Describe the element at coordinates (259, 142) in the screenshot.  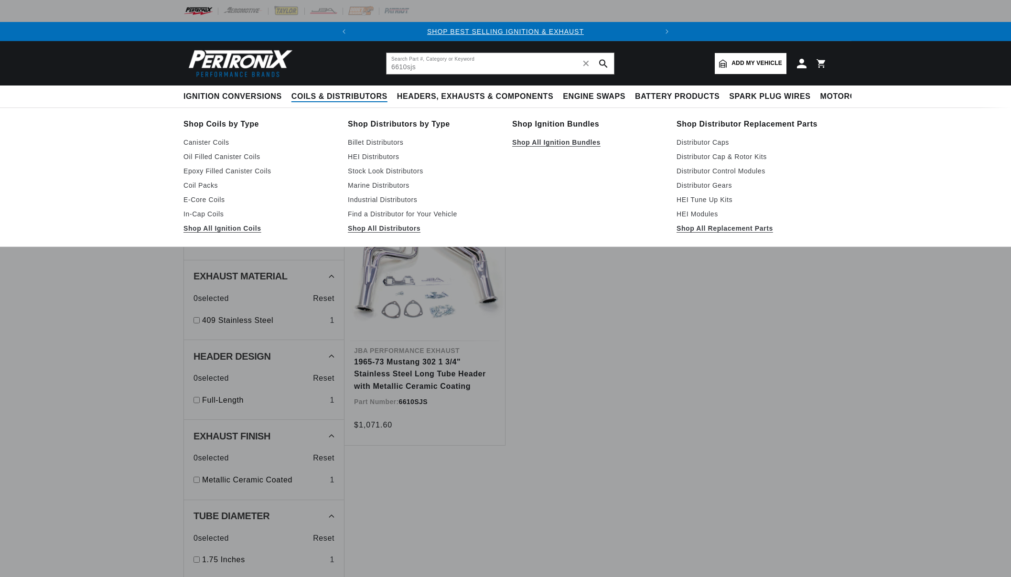
I see `a: Canister Coils` at that location.